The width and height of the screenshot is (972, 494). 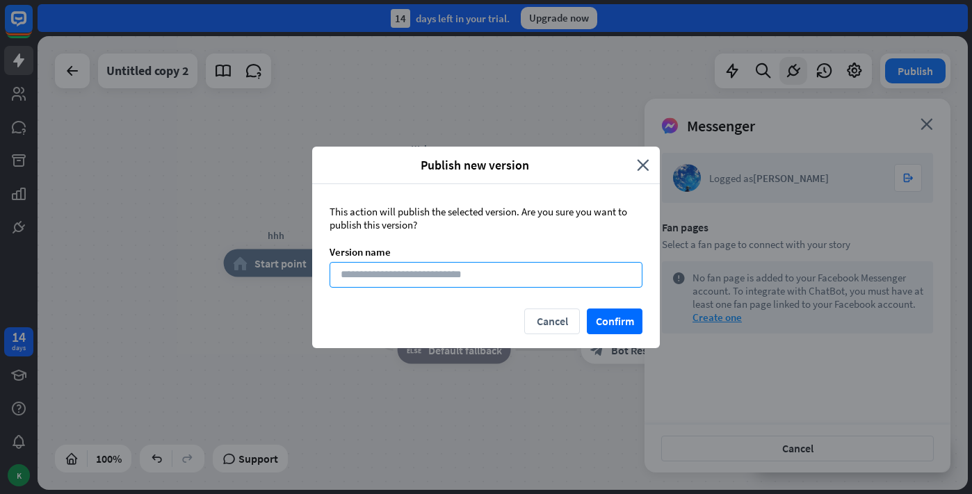 What do you see at coordinates (486, 252) in the screenshot?
I see `div: Version name` at bounding box center [486, 252].